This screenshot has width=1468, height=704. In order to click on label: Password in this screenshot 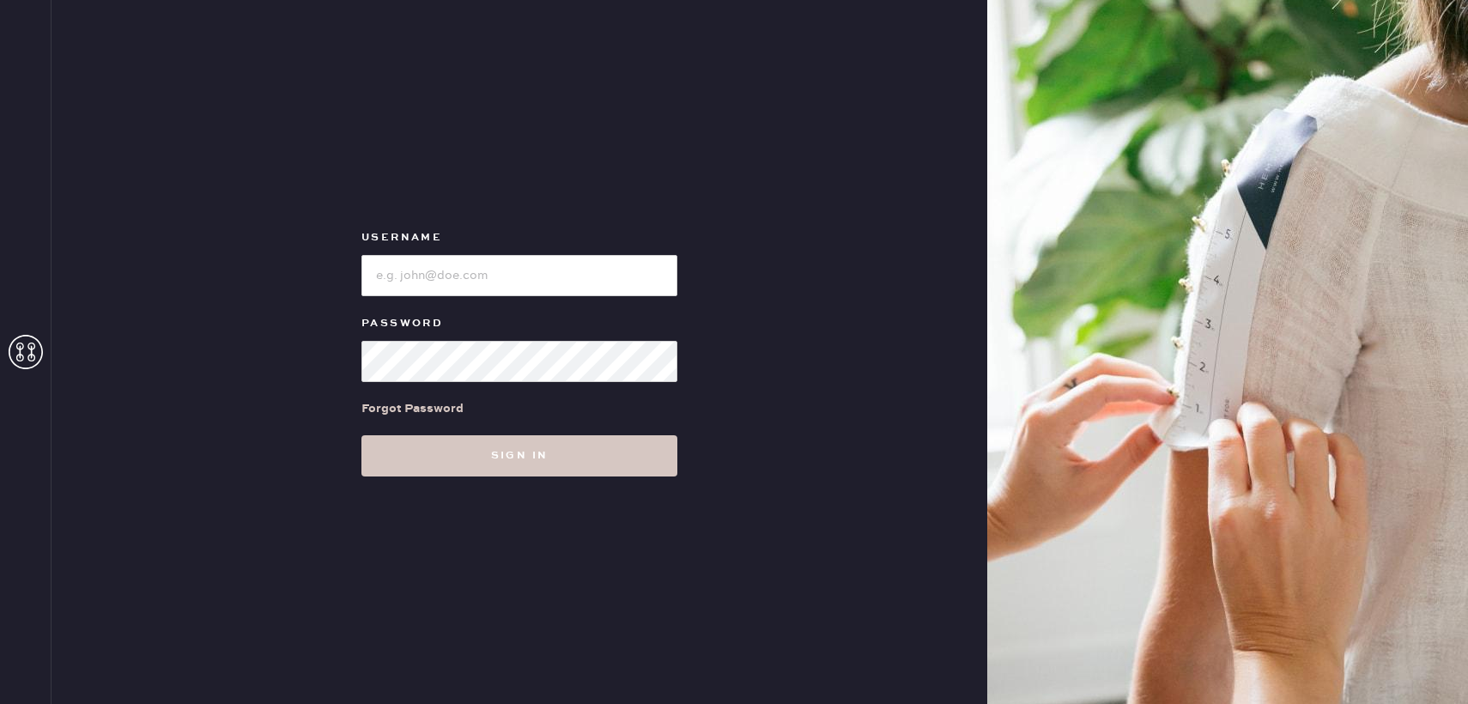, I will do `click(519, 324)`.